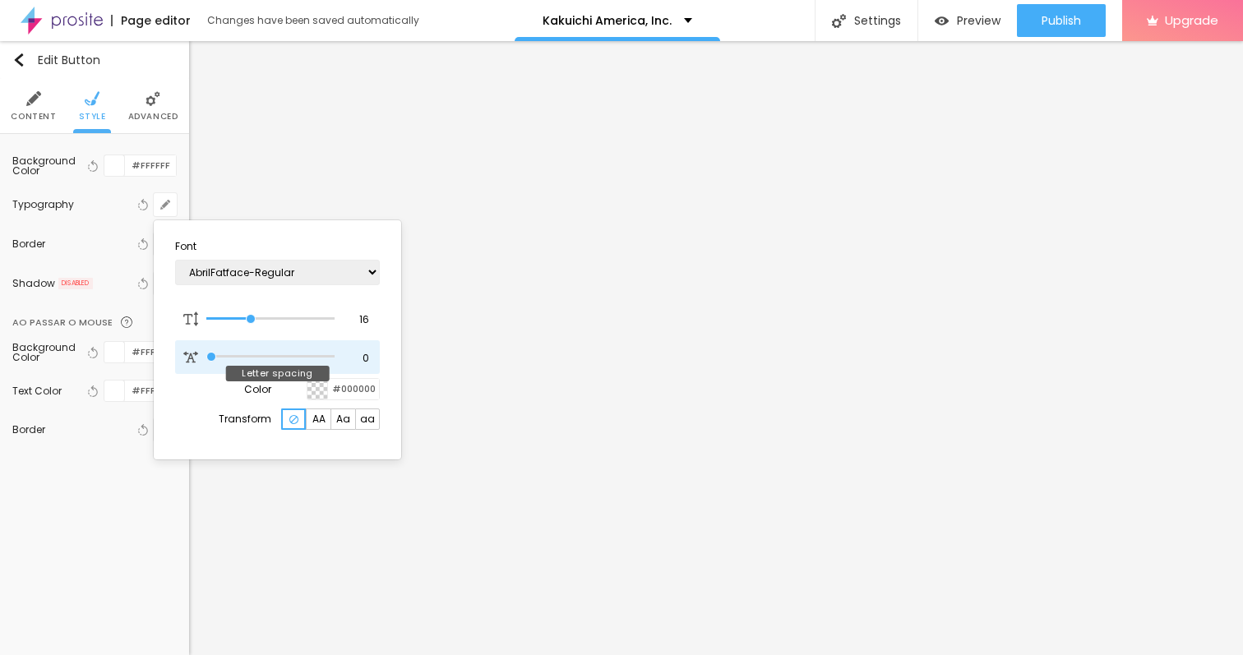  I want to click on img: Icon Font Size, so click(191, 319).